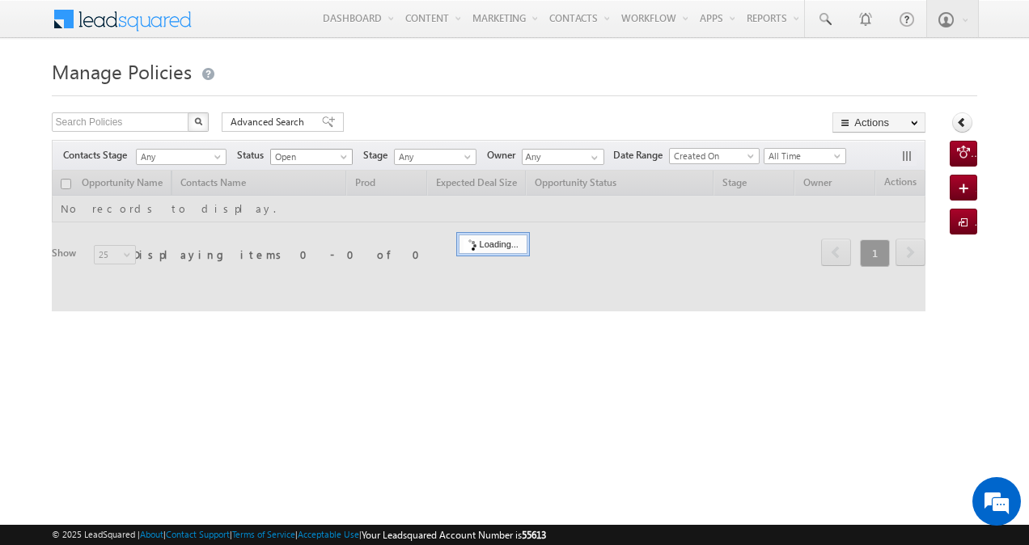  Describe the element at coordinates (504, 155) in the screenshot. I see `span: Owner` at that location.